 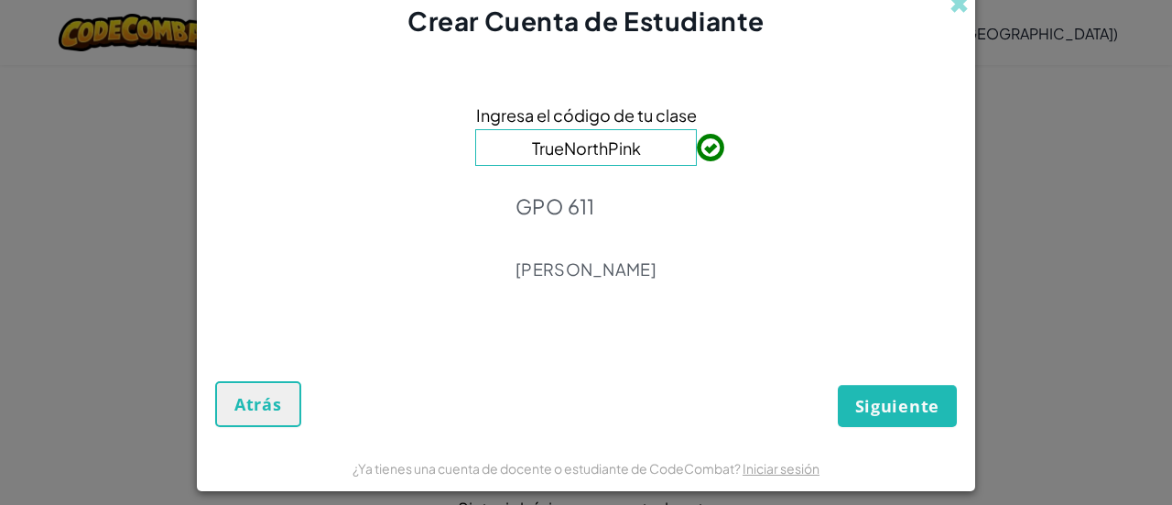 What do you see at coordinates (898, 406) in the screenshot?
I see `font: Siguiente` at bounding box center [898, 406].